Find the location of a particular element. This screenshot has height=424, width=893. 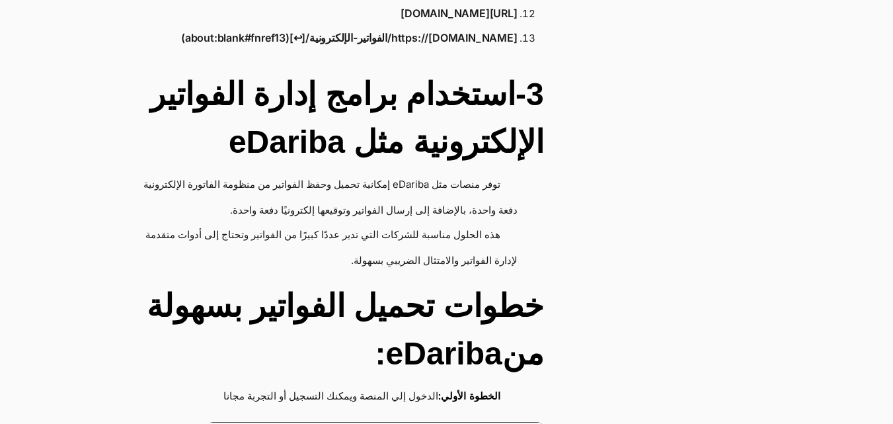

h2: خطوات تحميل الفواتير بسهولة منeDariba: is located at coordinates (321, 330).